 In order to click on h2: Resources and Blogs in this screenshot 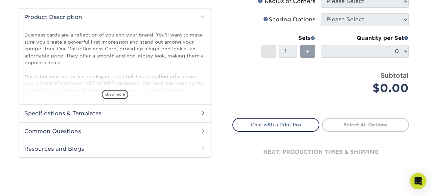, I will do `click(115, 149)`.